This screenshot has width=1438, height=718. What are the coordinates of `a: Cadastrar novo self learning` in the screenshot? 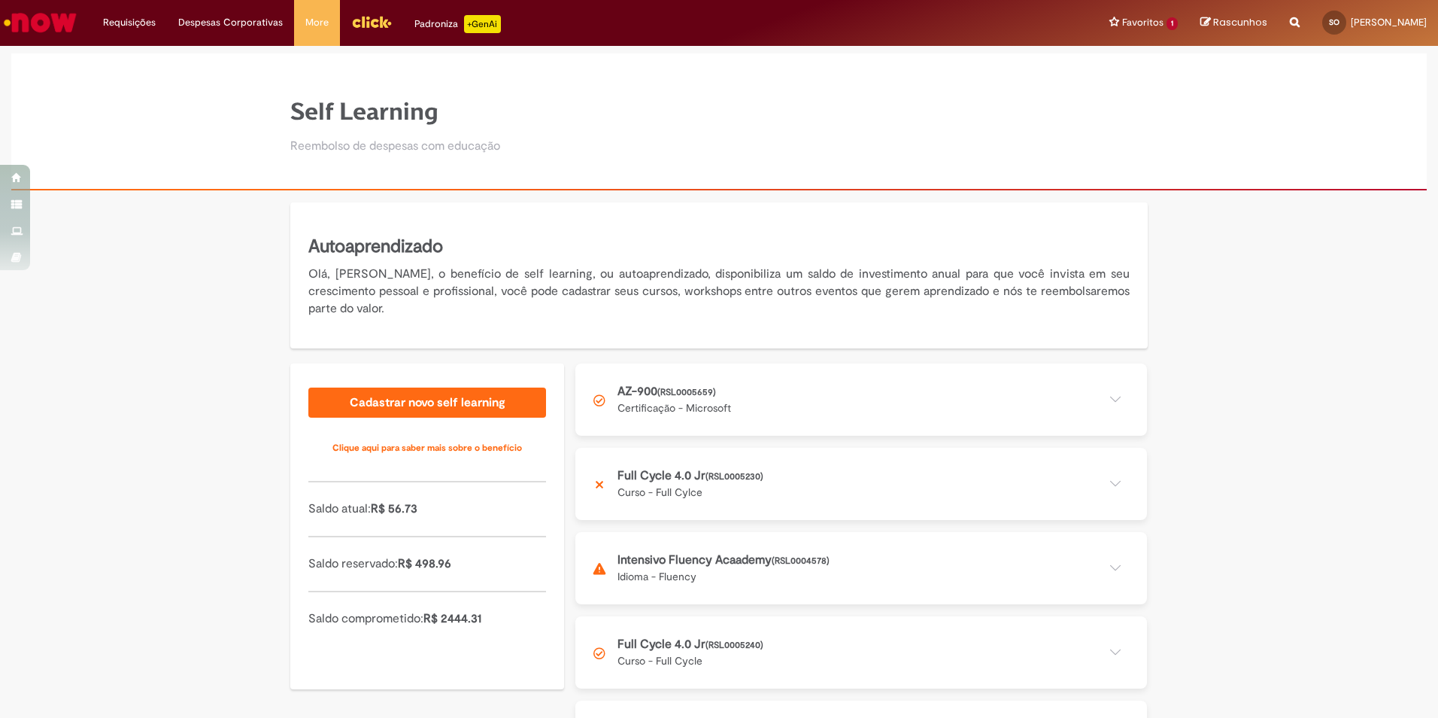 It's located at (427, 402).